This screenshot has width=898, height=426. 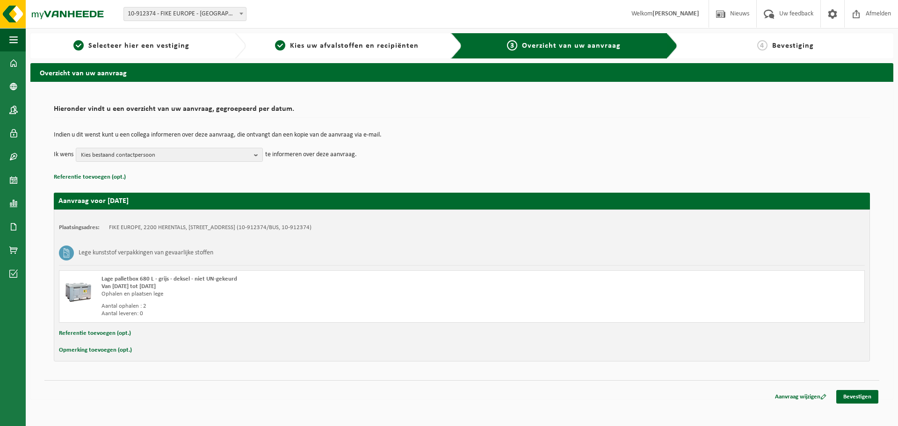 What do you see at coordinates (79, 227) in the screenshot?
I see `strong: Plaatsingsadres:` at bounding box center [79, 227].